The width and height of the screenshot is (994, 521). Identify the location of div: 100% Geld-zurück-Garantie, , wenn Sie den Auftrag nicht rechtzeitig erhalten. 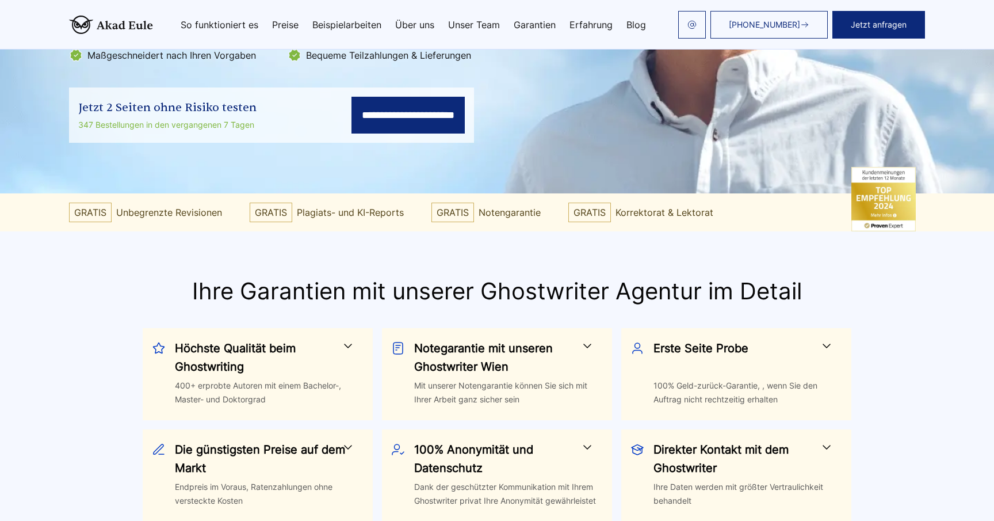
(748, 392).